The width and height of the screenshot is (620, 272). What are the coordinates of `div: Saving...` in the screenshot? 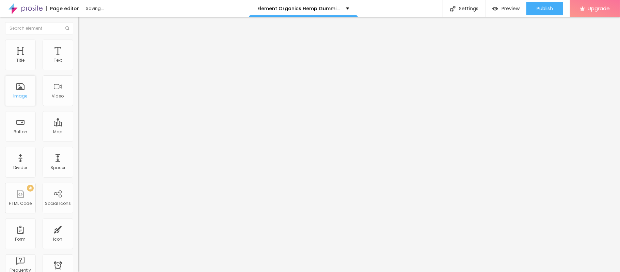 It's located at (125, 9).